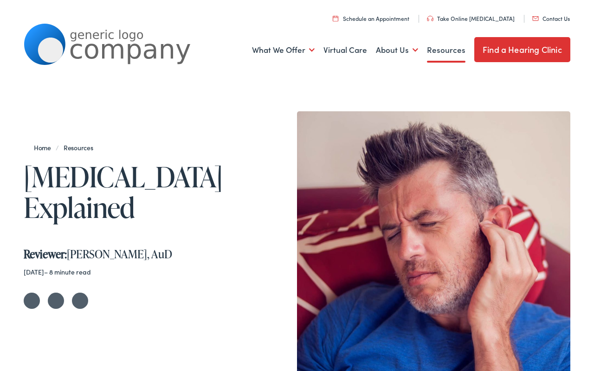 The height and width of the screenshot is (371, 594). Describe the element at coordinates (56, 301) in the screenshot. I see `a: Share on Facebook` at that location.